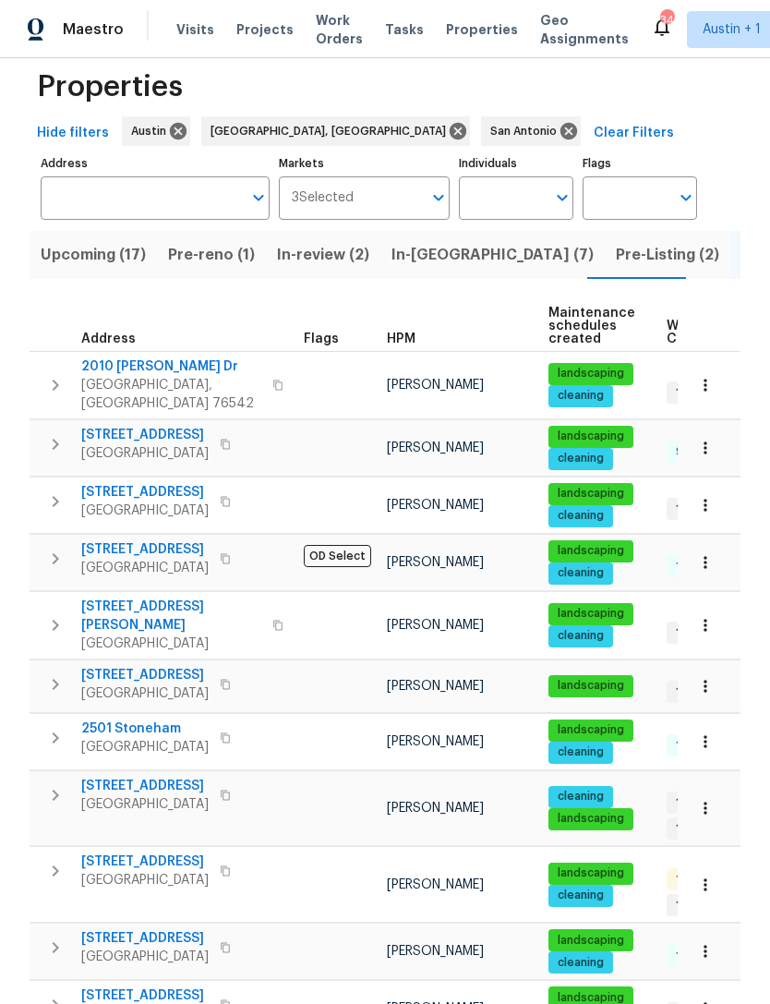  I want to click on span: Clear Filters, so click(634, 133).